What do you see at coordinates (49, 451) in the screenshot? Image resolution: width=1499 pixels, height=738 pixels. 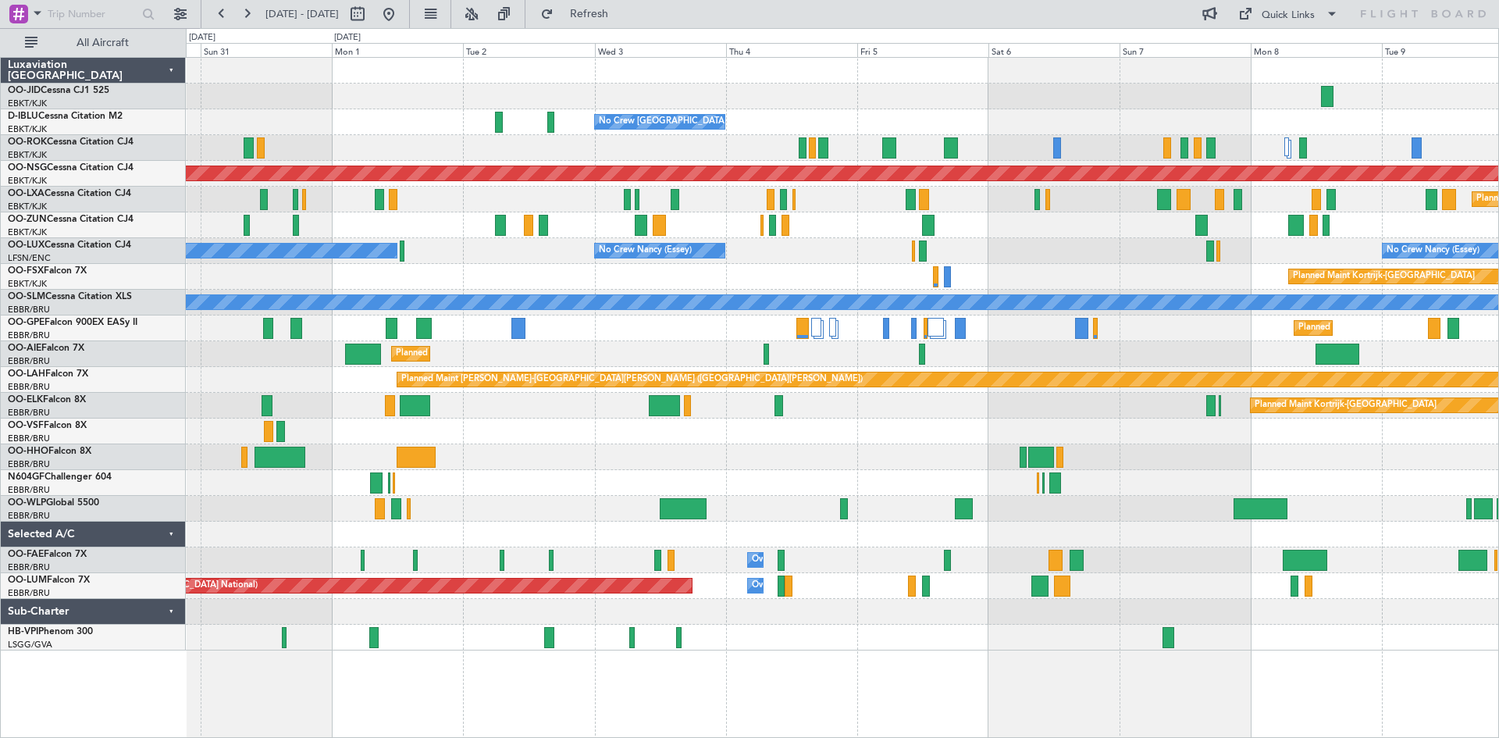 I see `a: OO-HHOFalcon 8X` at bounding box center [49, 451].